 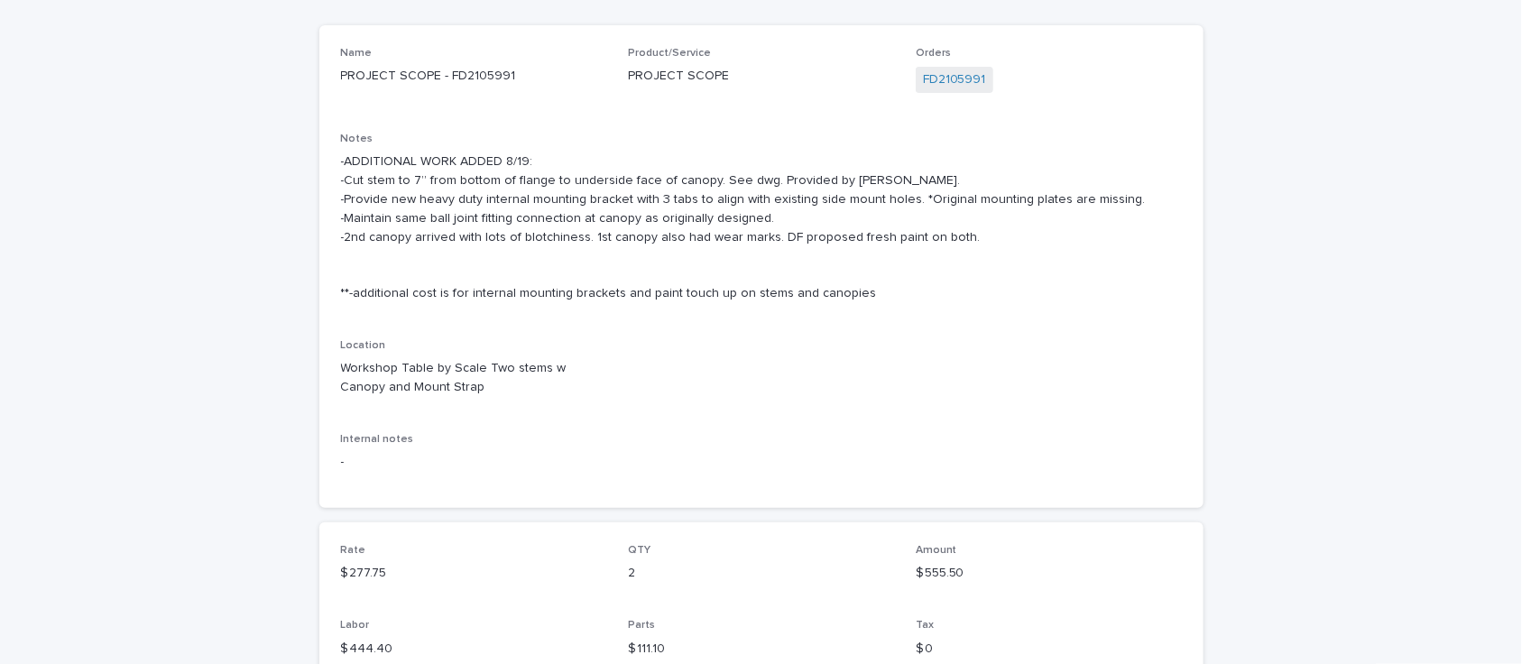 What do you see at coordinates (954, 79) in the screenshot?
I see `a: FD2105991` at bounding box center [954, 79].